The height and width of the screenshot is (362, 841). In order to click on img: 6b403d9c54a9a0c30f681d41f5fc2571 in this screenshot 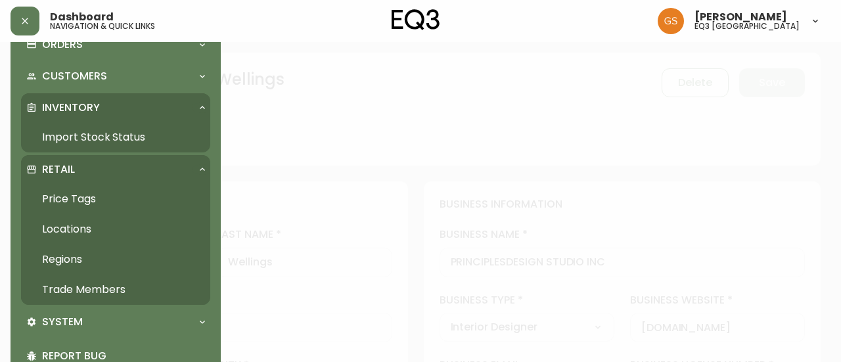, I will do `click(670, 21)`.